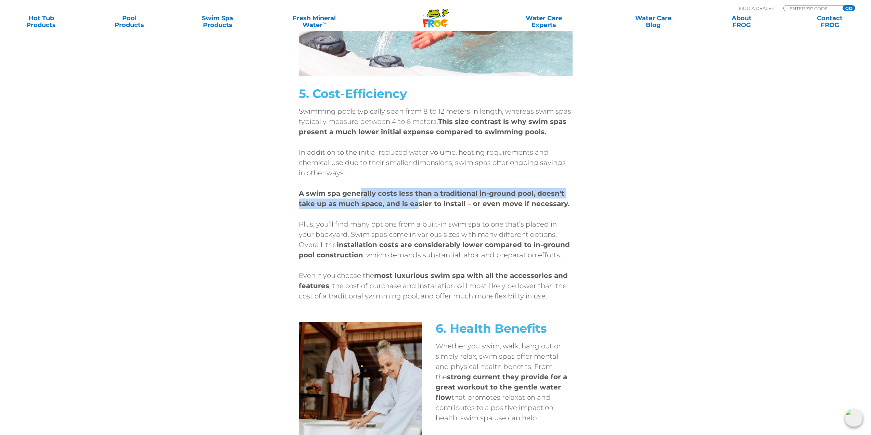  What do you see at coordinates (436, 163) in the screenshot?
I see `p: In addition to the initial reduced water volume, heating requirements and chemical use due to the...` at bounding box center [436, 163].